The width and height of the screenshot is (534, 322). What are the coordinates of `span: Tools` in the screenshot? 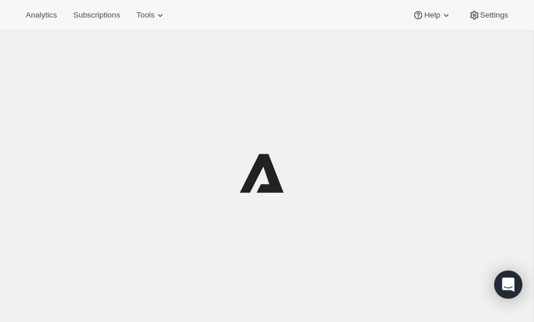 It's located at (145, 15).